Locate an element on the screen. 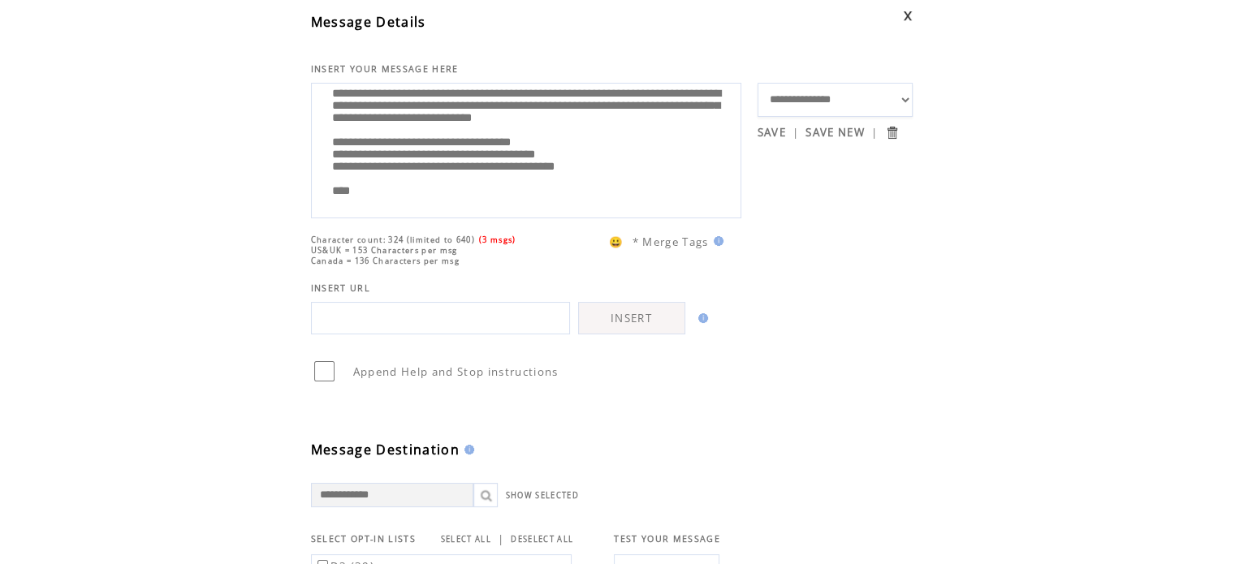 The image size is (1235, 564). span: Message Destination is located at coordinates (385, 450).